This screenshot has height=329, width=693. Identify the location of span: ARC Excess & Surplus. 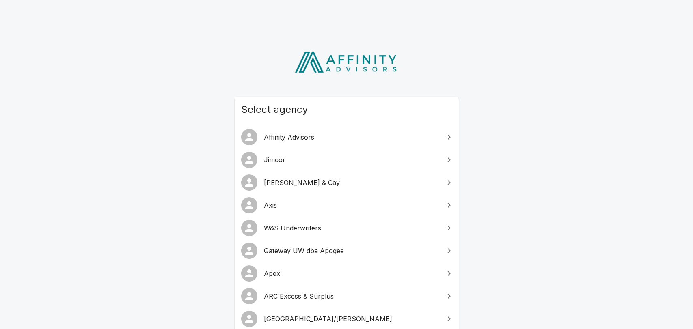
(352, 296).